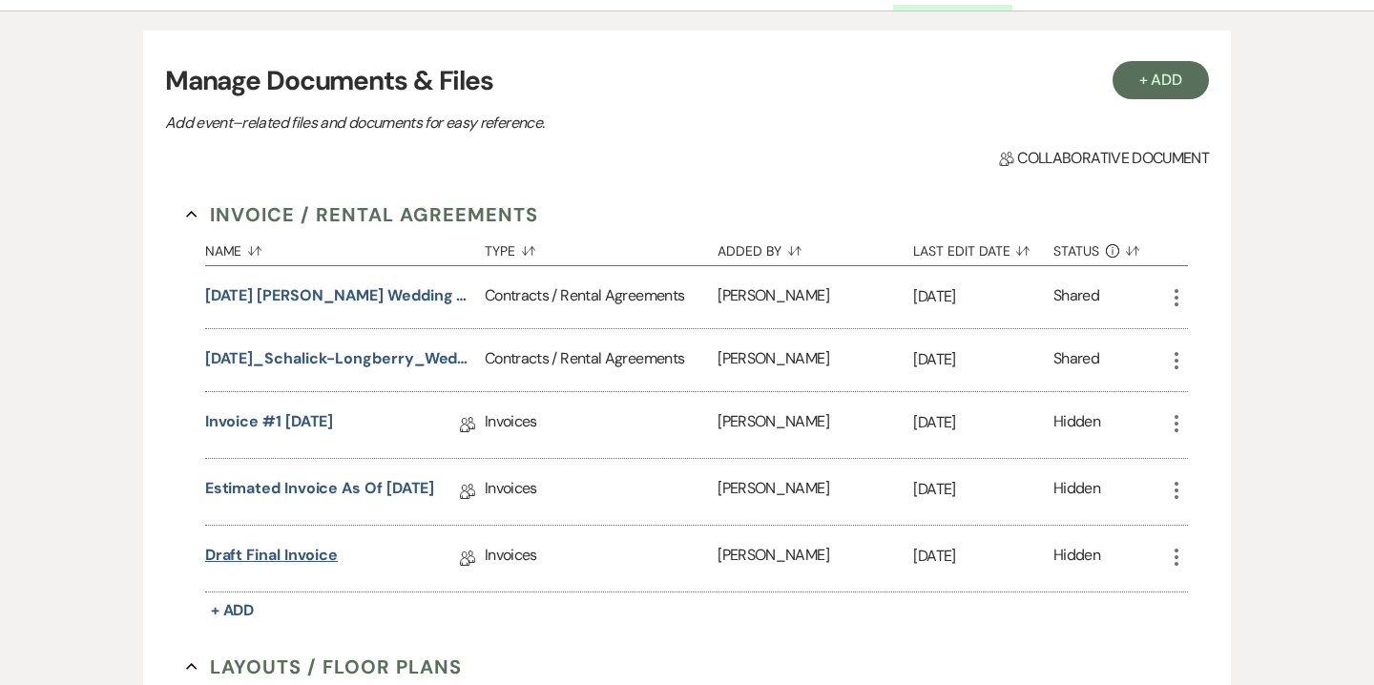 Image resolution: width=1374 pixels, height=685 pixels. Describe the element at coordinates (1104, 158) in the screenshot. I see `span: Collaborative document` at that location.